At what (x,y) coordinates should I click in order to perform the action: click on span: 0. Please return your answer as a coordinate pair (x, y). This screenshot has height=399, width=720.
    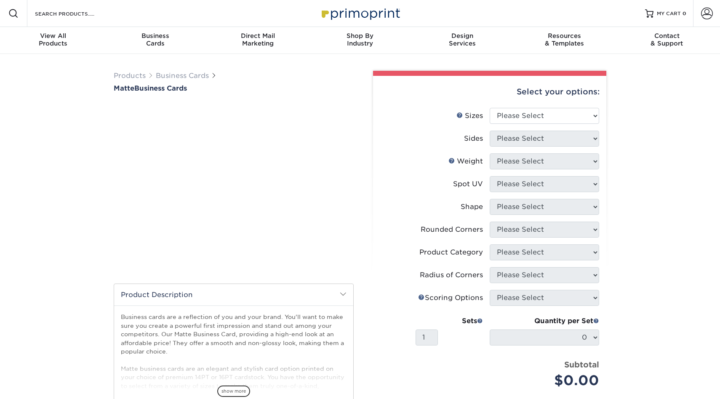
    Looking at the image, I should click on (684, 13).